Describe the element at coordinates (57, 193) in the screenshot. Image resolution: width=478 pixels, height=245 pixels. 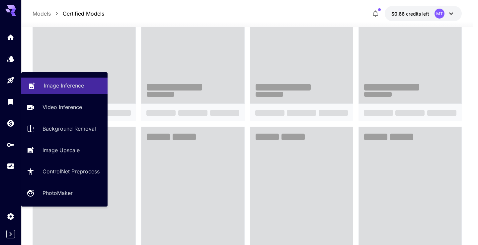
I see `p: PhotoMaker` at that location.